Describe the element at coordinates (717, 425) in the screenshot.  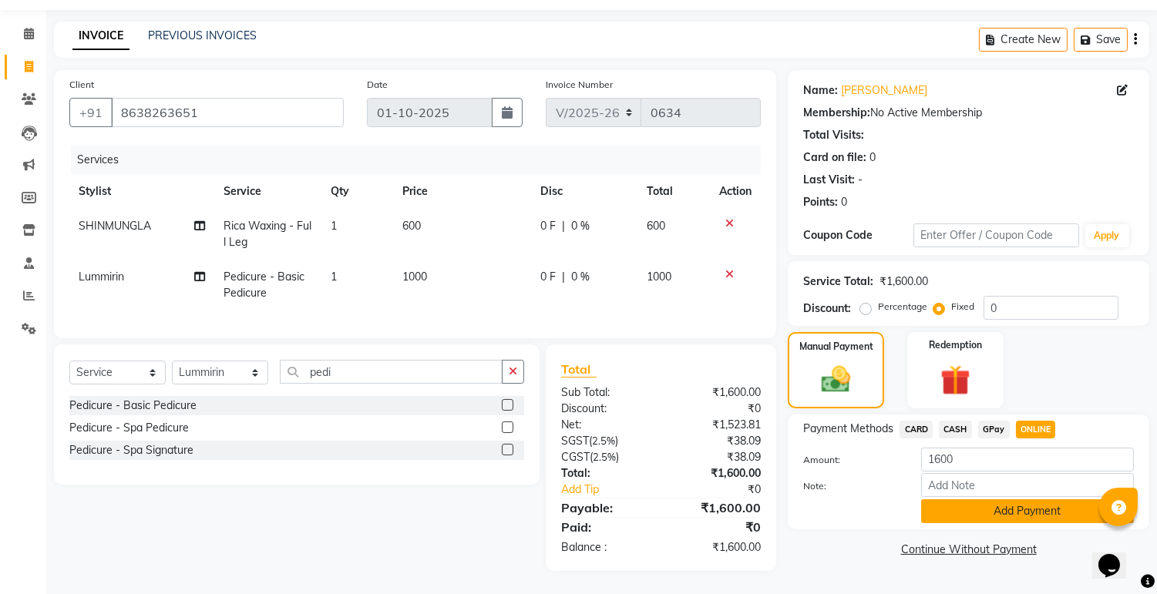
I see `div: ₹1,523.81` at that location.